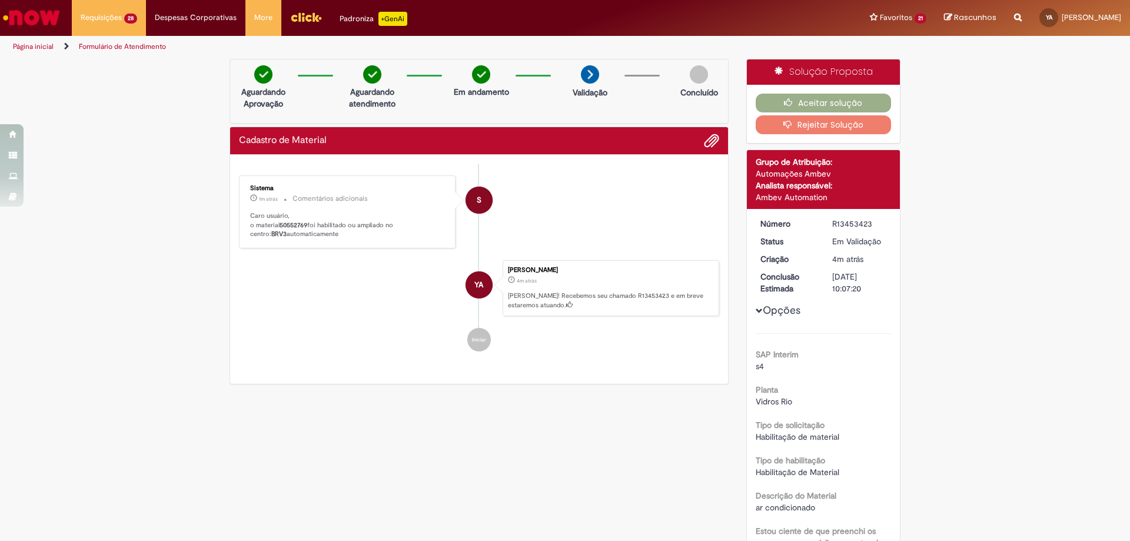 This screenshot has width=1130, height=541. I want to click on img: arrow-next.png, so click(590, 74).